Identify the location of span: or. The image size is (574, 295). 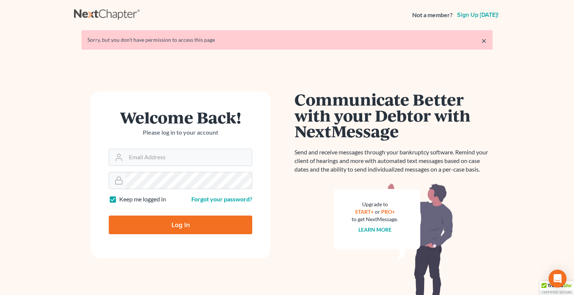
(377, 212).